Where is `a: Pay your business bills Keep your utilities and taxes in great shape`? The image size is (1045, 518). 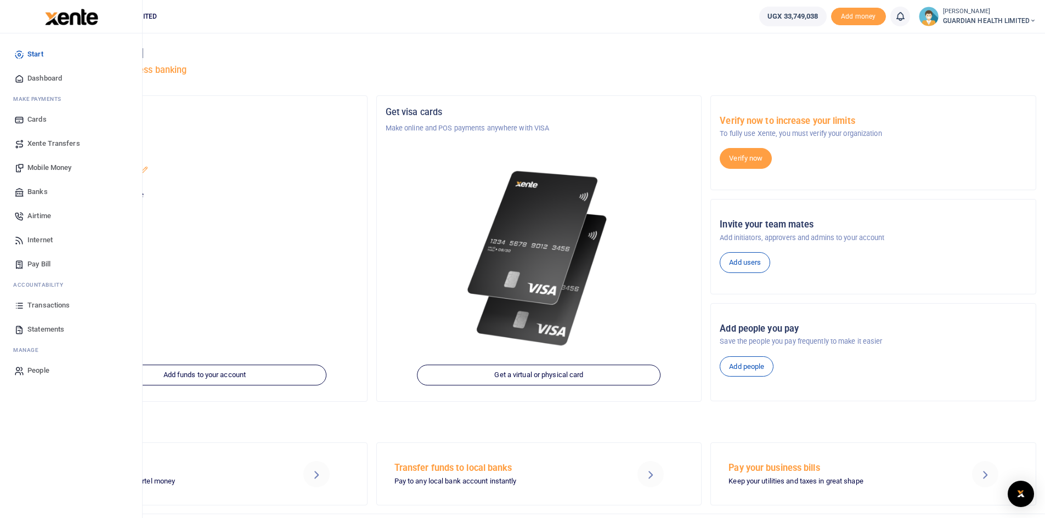 a: Pay your business bills Keep your utilities and taxes in great shape is located at coordinates (873, 474).